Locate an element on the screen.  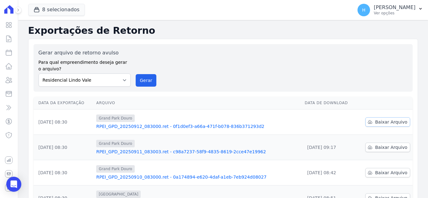
button: Gerar is located at coordinates (146, 81).